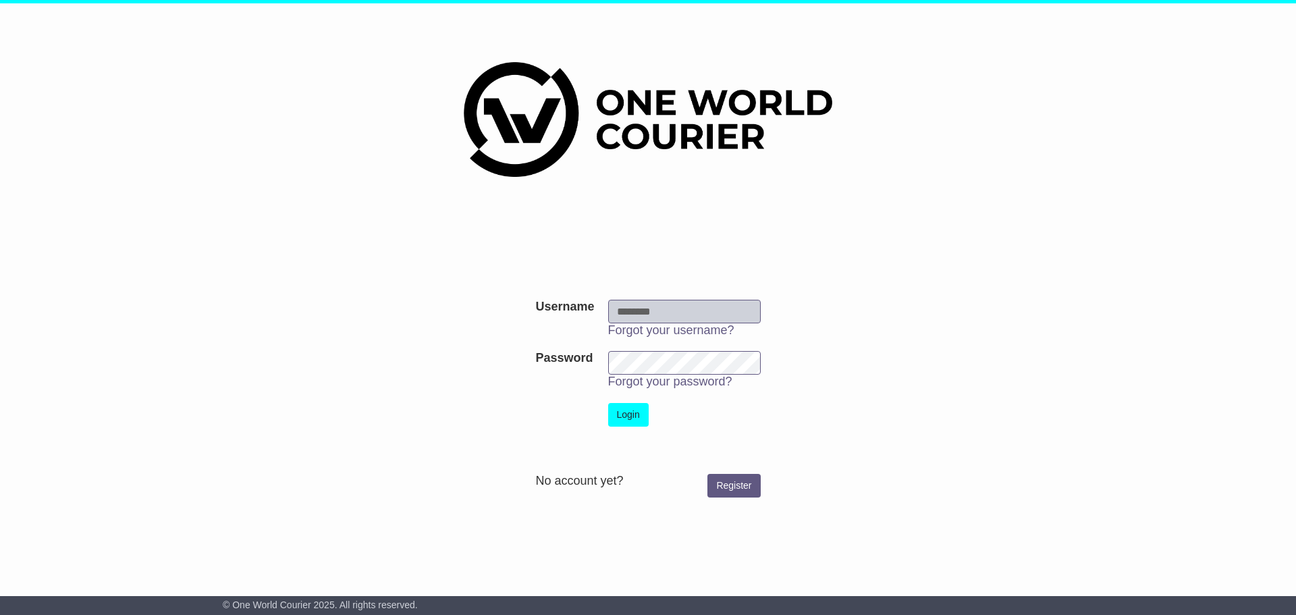 The image size is (1296, 615). What do you see at coordinates (565, 307) in the screenshot?
I see `label: Username` at bounding box center [565, 307].